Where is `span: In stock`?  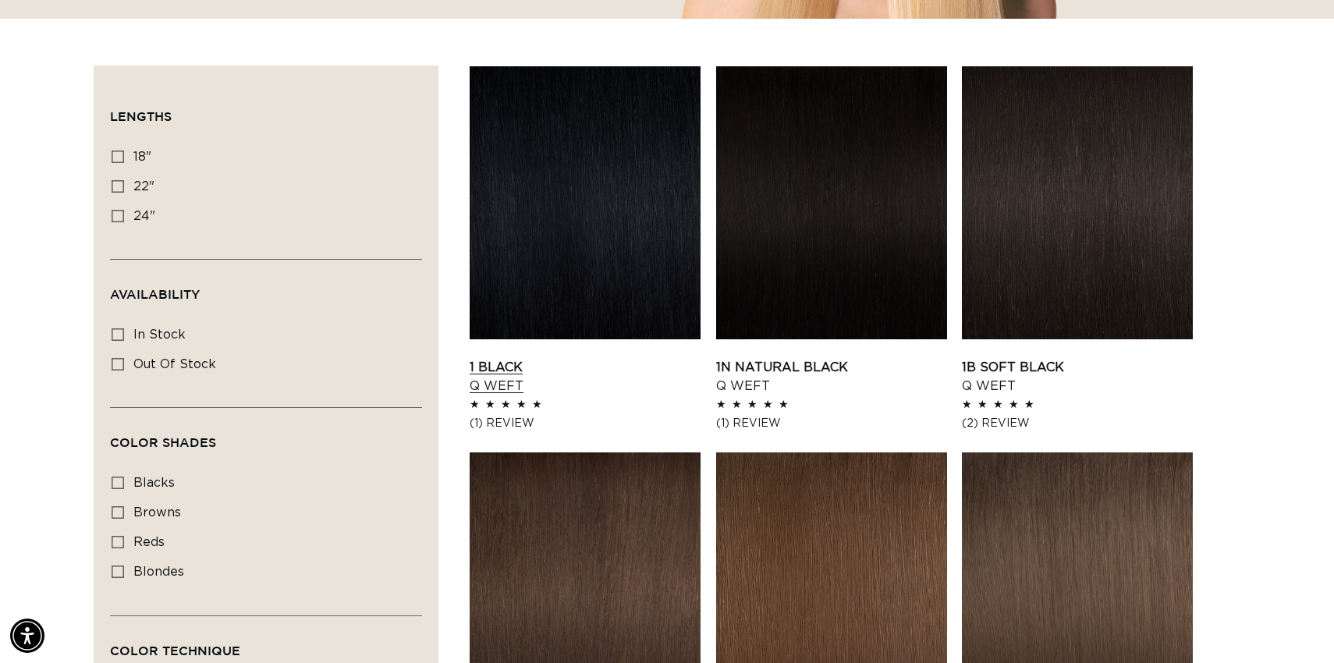
span: In stock is located at coordinates (159, 335).